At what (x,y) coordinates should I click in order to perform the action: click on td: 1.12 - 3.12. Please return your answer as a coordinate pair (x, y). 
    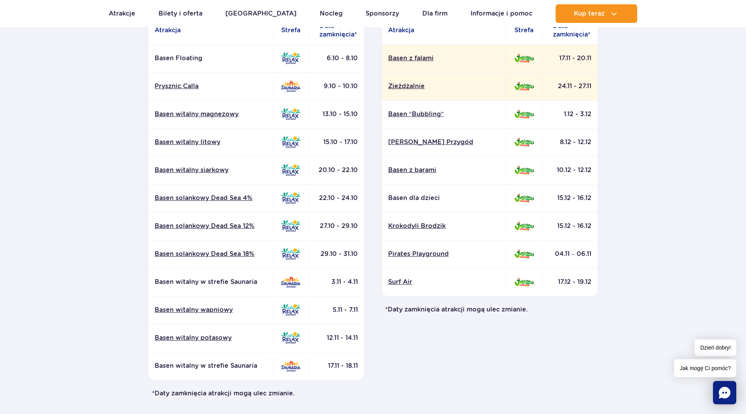
    Looking at the image, I should click on (570, 114).